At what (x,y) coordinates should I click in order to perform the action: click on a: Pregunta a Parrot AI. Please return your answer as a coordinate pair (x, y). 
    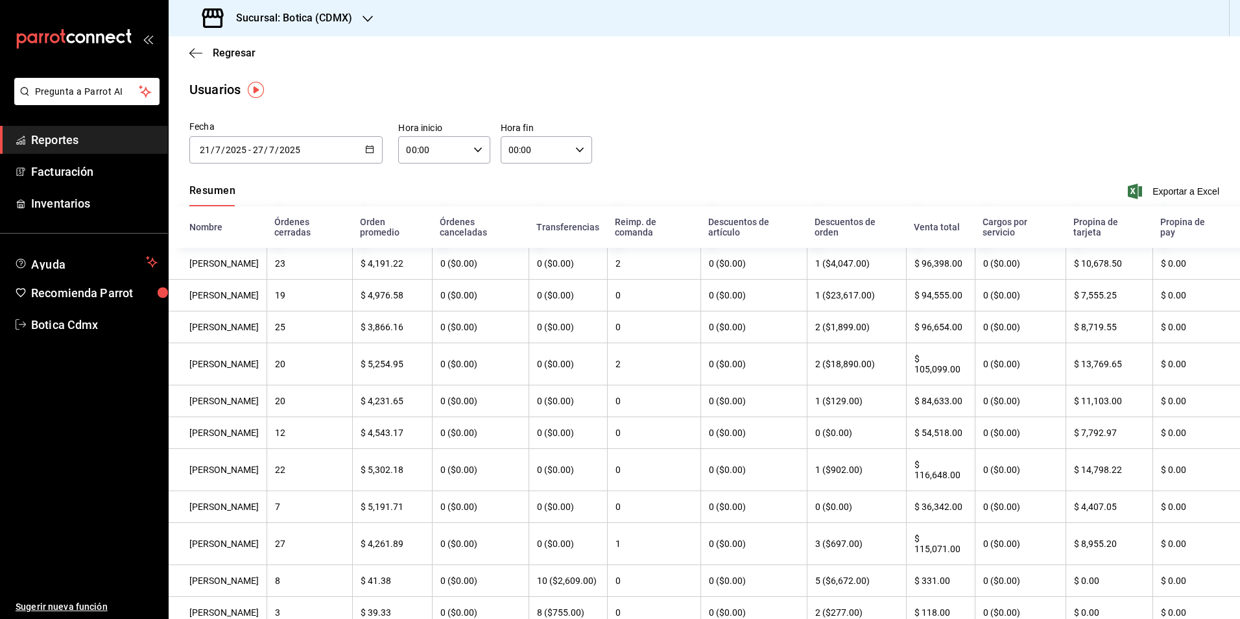
    Looking at the image, I should click on (84, 101).